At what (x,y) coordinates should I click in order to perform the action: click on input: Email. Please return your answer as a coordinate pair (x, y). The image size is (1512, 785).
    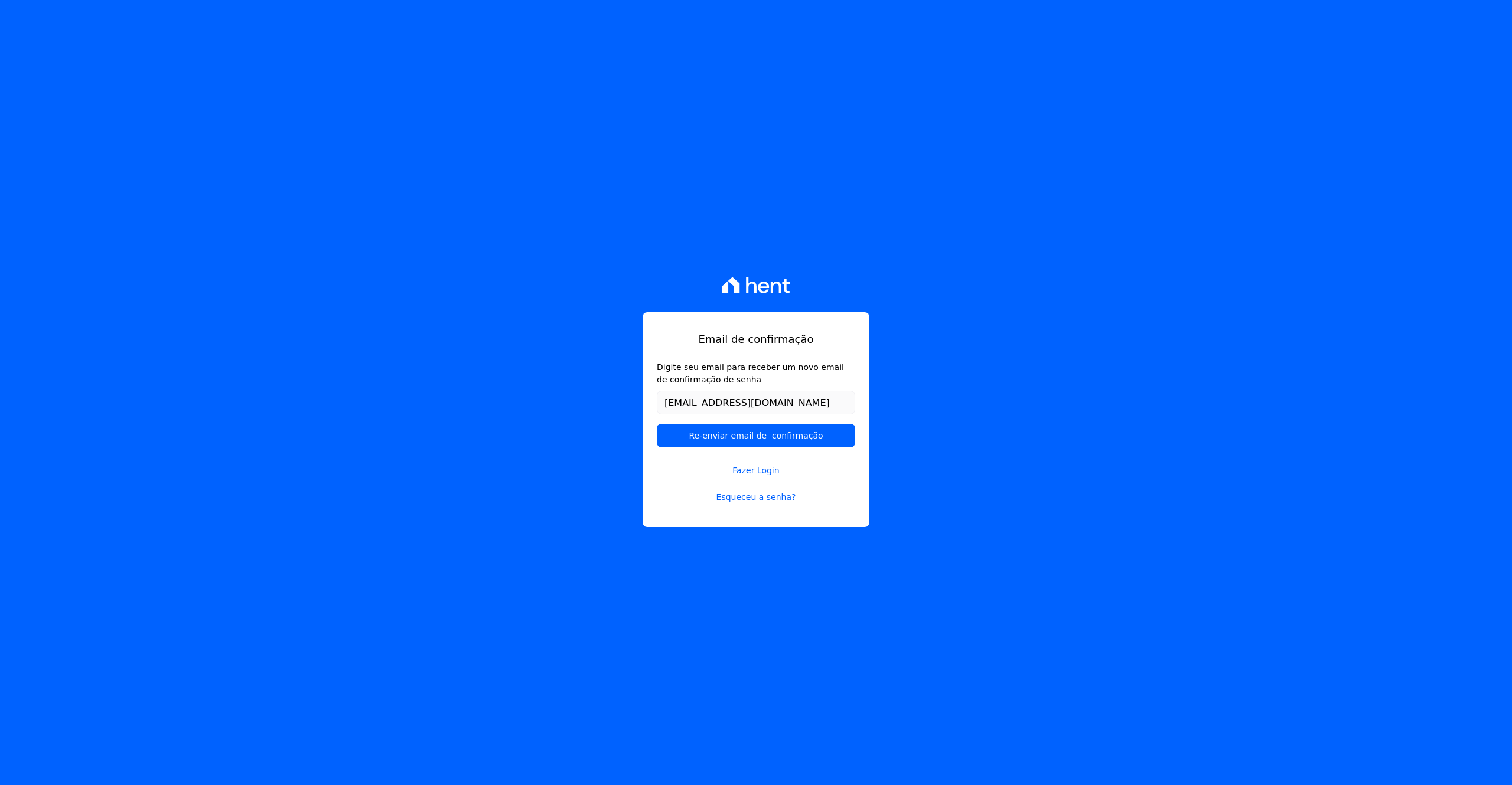
    Looking at the image, I should click on (756, 403).